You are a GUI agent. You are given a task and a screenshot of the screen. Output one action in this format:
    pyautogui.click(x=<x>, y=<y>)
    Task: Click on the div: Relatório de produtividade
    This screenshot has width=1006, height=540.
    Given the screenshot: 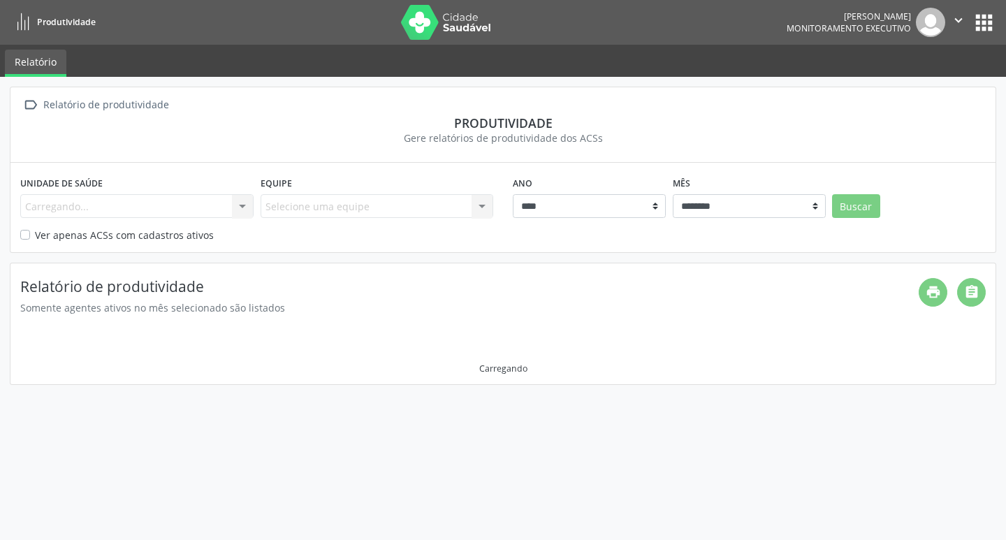 What is the action you would take?
    pyautogui.click(x=105, y=105)
    